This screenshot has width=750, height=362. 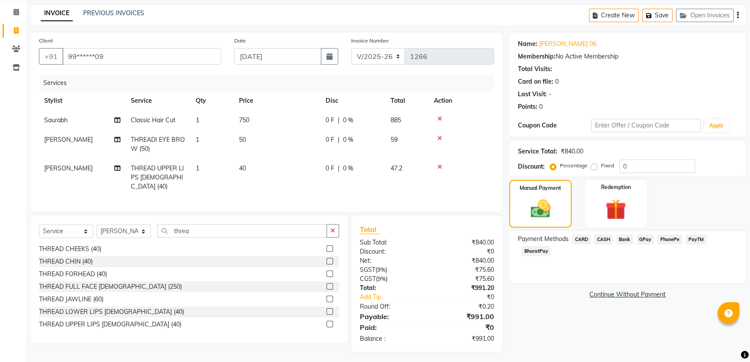 What do you see at coordinates (616, 209) in the screenshot?
I see `img: _gift.svg` at bounding box center [616, 209].